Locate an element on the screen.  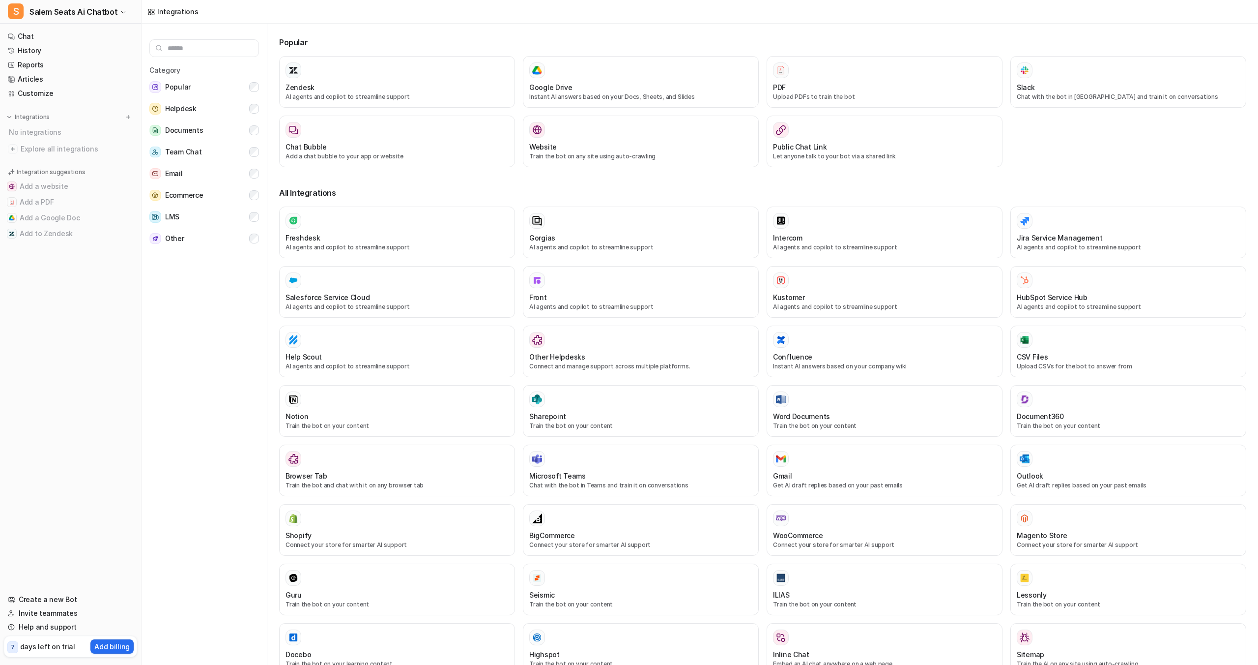
h3: Notion is located at coordinates (297, 416).